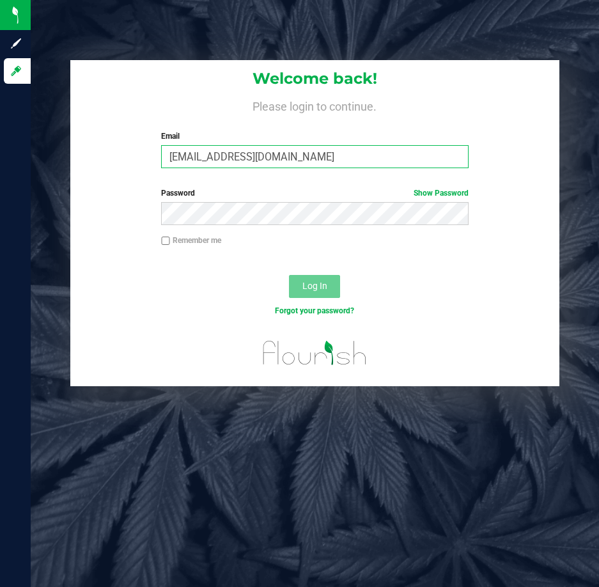  I want to click on span: Password, so click(178, 193).